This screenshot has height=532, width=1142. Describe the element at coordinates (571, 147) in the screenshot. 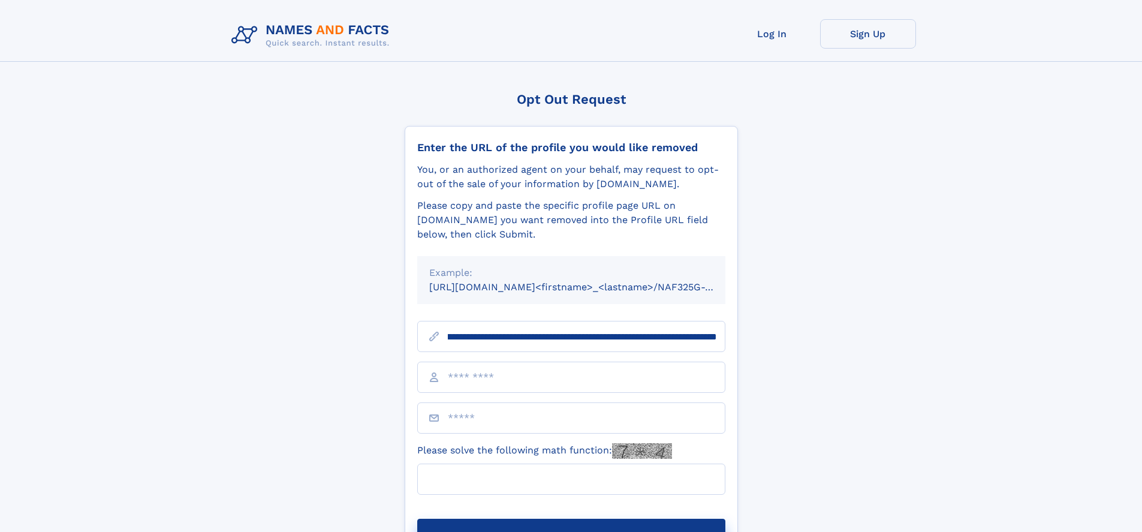

I see `div: Enter the URL of the profile you would like removed` at that location.